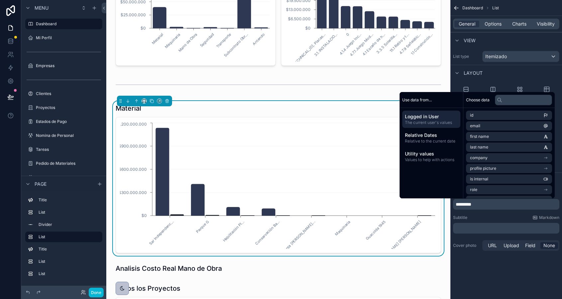  Describe the element at coordinates (68, 38) in the screenshot. I see `label: Mi Perfil` at that location.